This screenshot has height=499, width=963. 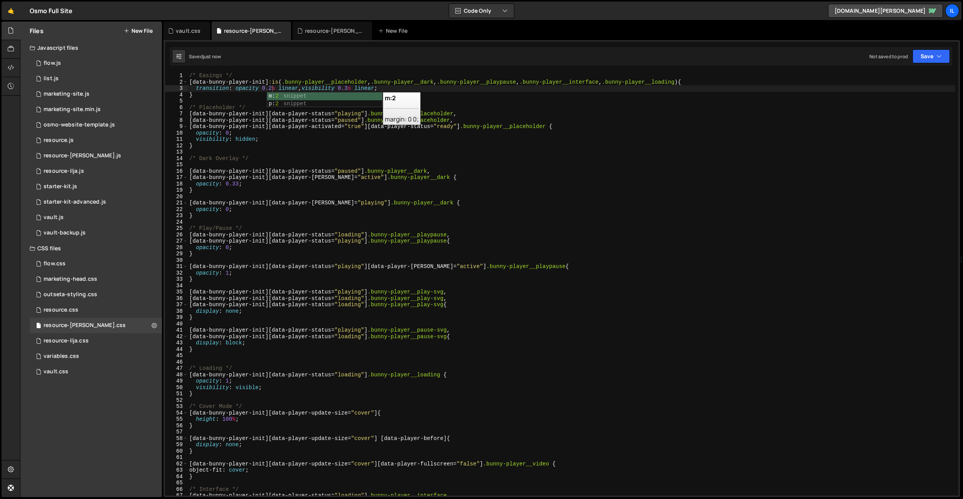 What do you see at coordinates (176, 394) in the screenshot?
I see `div: 51` at bounding box center [176, 394].